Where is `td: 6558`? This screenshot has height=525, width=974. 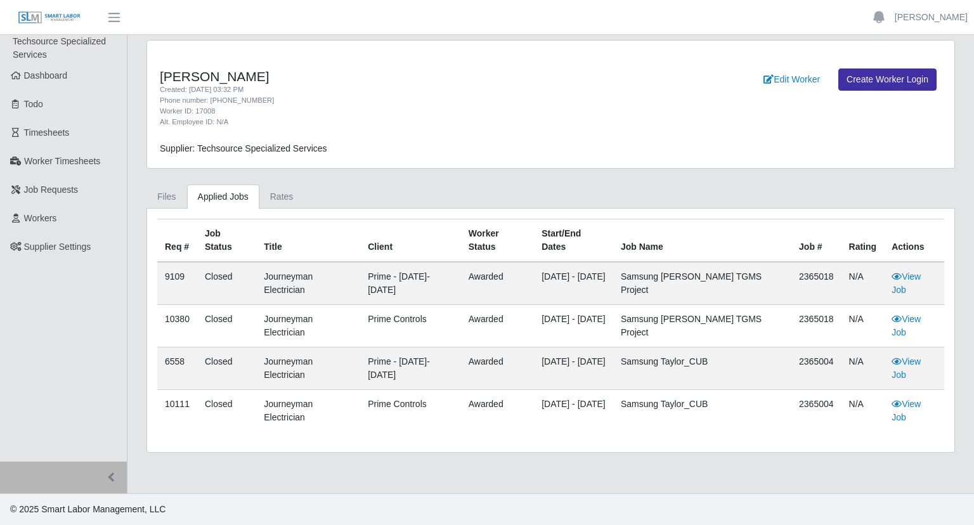 td: 6558 is located at coordinates (177, 369).